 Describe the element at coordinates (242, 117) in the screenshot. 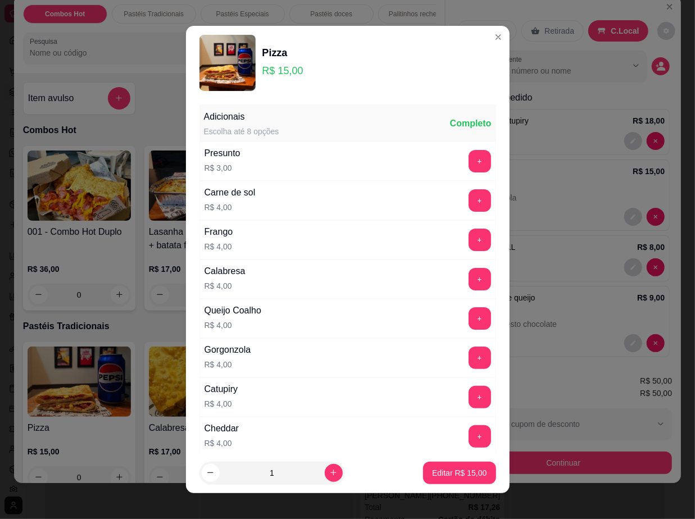

I see `div: Adicionais` at that location.